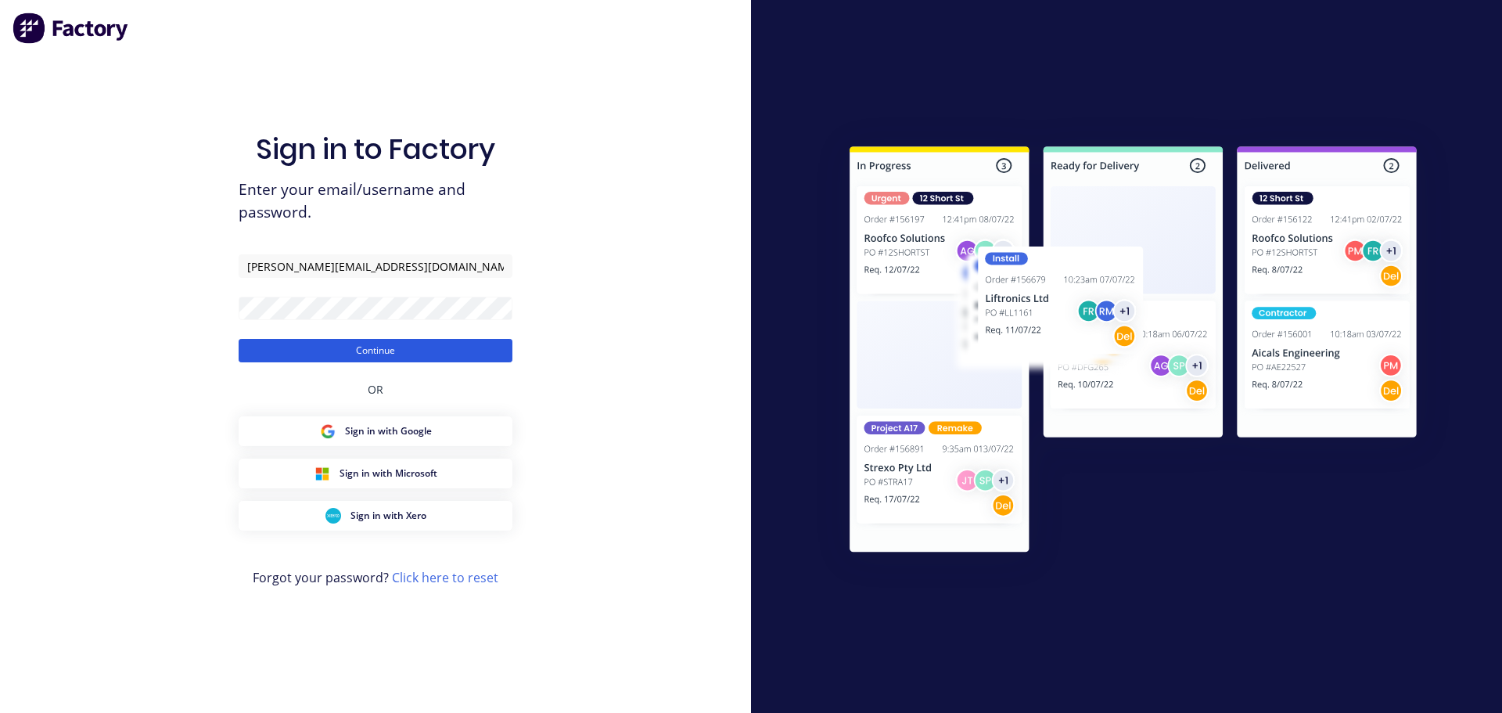 This screenshot has height=713, width=1502. What do you see at coordinates (71, 28) in the screenshot?
I see `img: Factory` at bounding box center [71, 28].